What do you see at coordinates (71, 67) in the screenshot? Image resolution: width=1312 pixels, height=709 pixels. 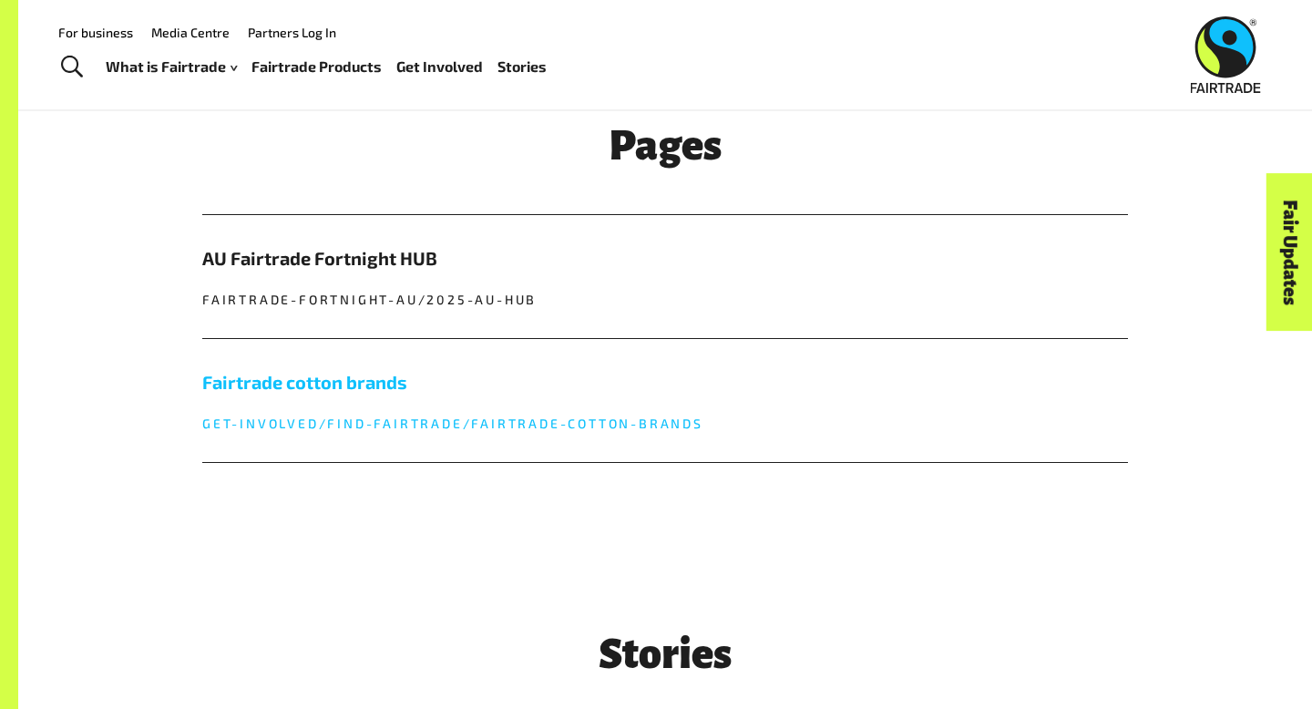 I see `a: Toggle Search` at bounding box center [71, 67].